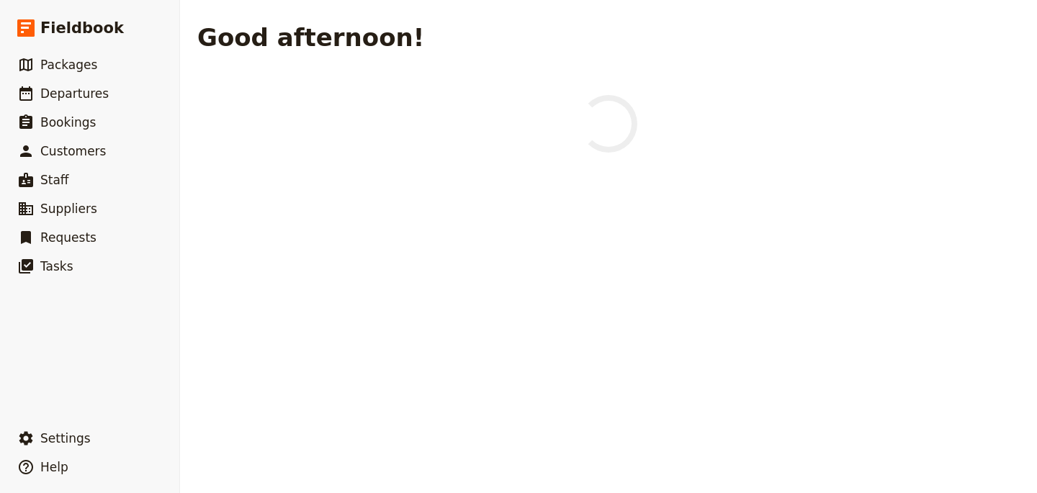 The height and width of the screenshot is (493, 1037). What do you see at coordinates (57, 266) in the screenshot?
I see `span: Tasks` at bounding box center [57, 266].